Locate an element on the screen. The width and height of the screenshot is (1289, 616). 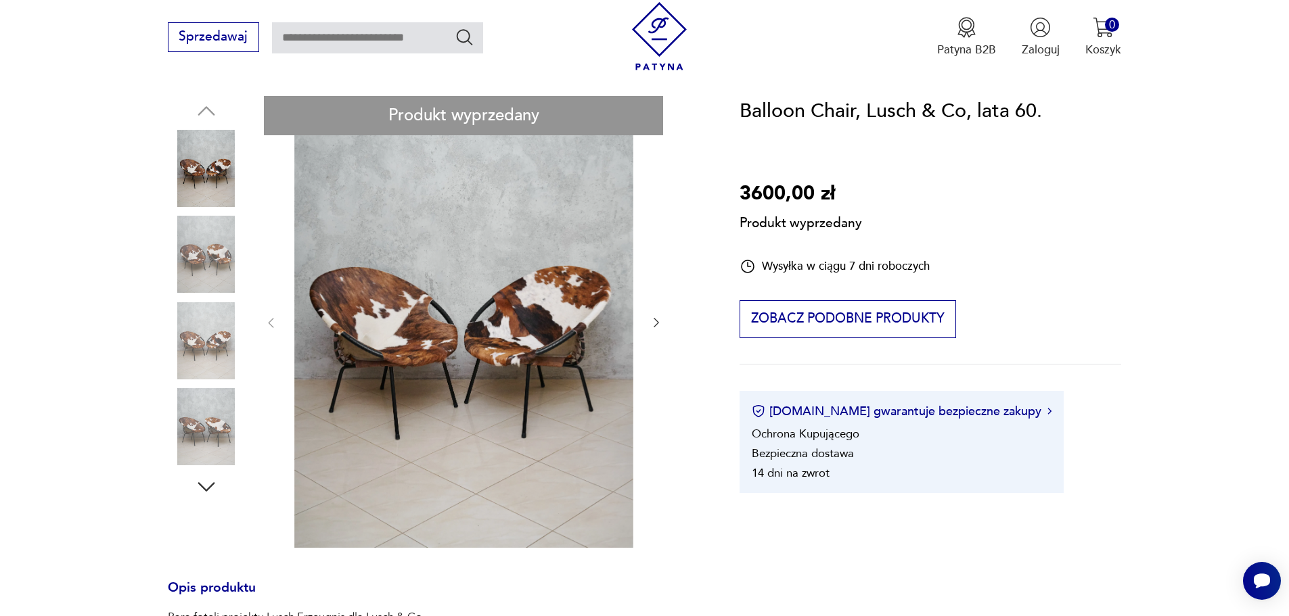
a: Zobacz podobne produkty is located at coordinates (847, 319).